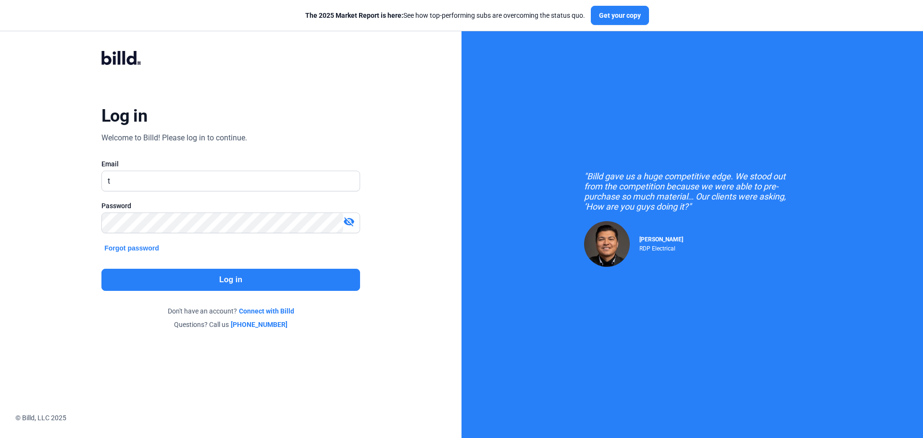 The width and height of the screenshot is (923, 438). Describe the element at coordinates (266, 311) in the screenshot. I see `a: Connect with Billd` at that location.